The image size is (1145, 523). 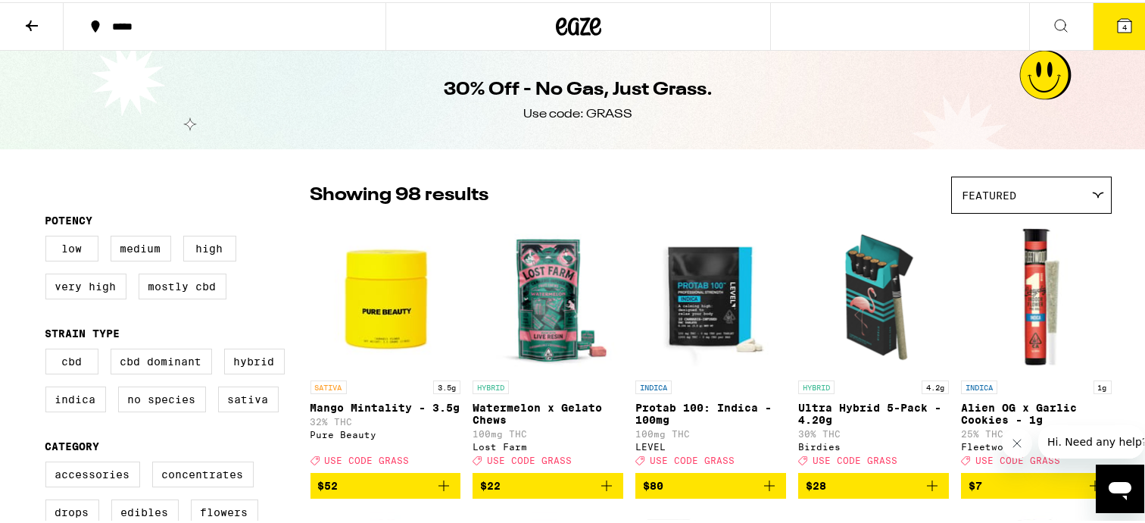 What do you see at coordinates (873, 345) in the screenshot?
I see `a: Open page for Ultra Hybrid 5-Pack - 4.20g from Birdies` at bounding box center [873, 345].